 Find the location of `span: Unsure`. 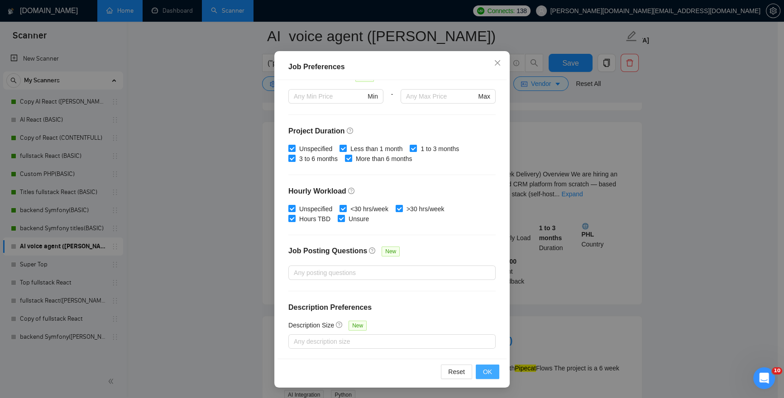

span: Unsure is located at coordinates (358, 219).